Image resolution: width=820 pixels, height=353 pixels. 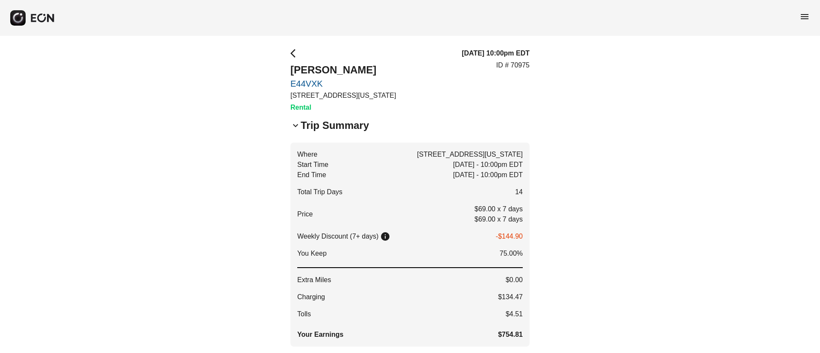 I want to click on span: Extra Miles, so click(x=314, y=280).